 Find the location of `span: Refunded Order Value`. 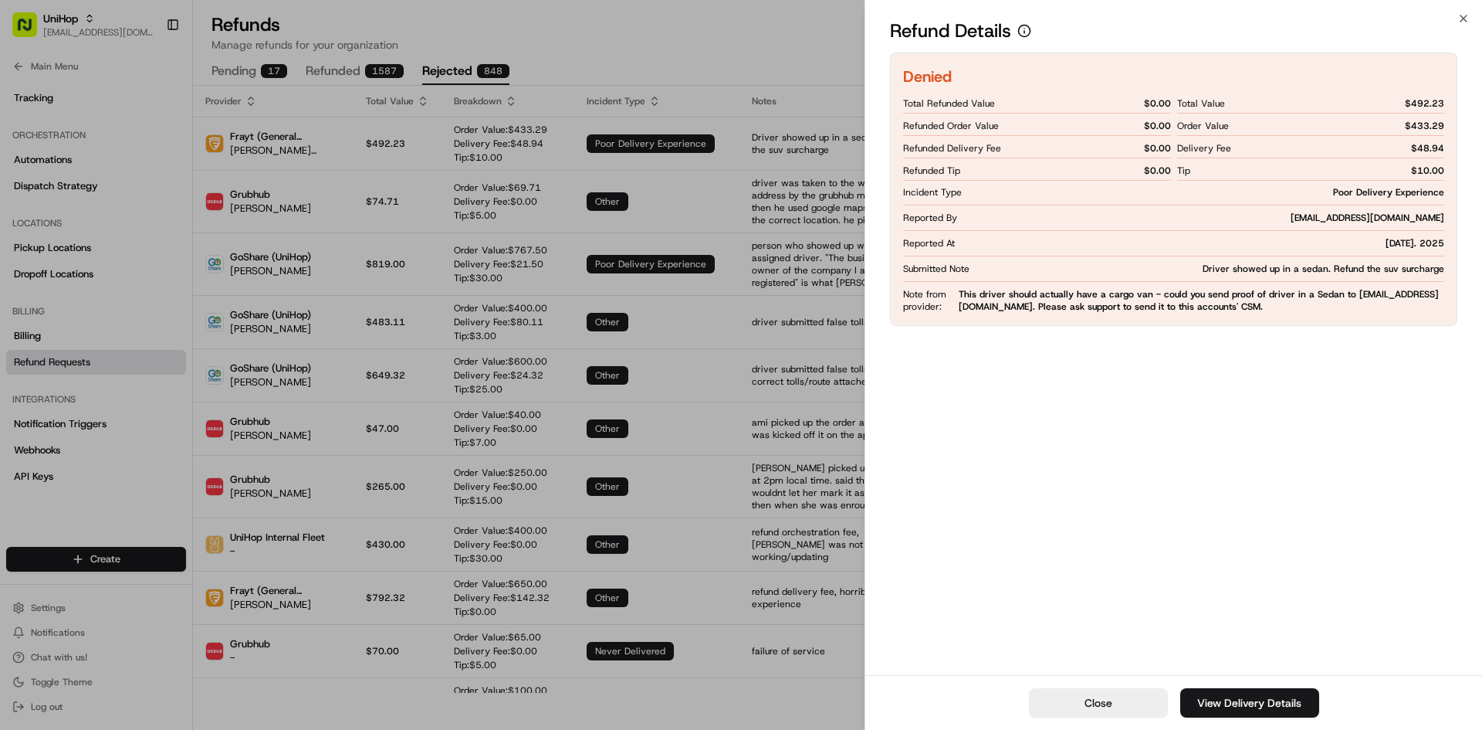

span: Refunded Order Value is located at coordinates (951, 126).